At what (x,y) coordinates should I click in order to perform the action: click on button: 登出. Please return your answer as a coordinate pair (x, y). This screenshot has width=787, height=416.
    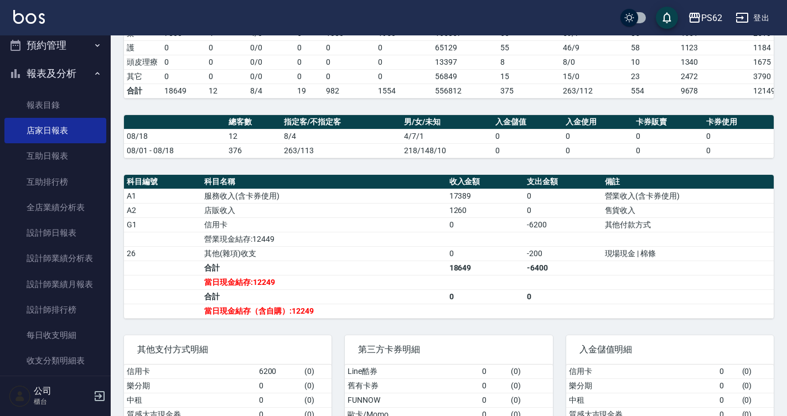
    Looking at the image, I should click on (752, 18).